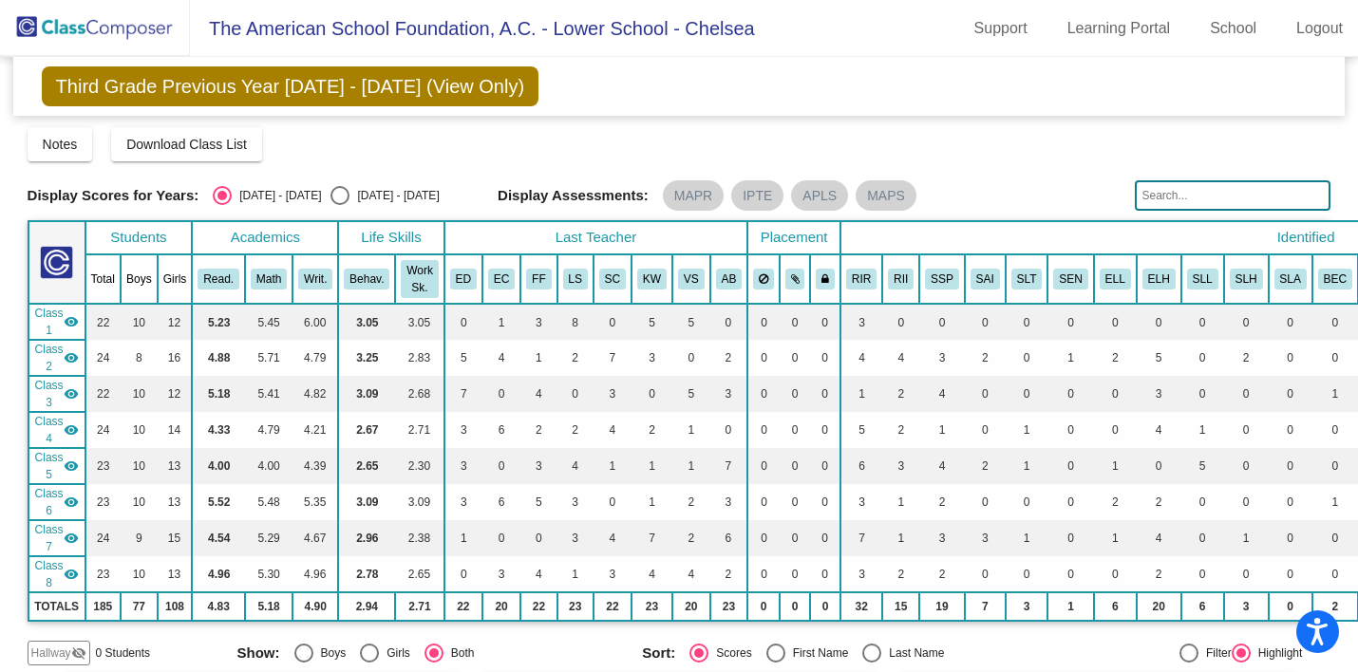 The image size is (1358, 672). What do you see at coordinates (1203, 279) in the screenshot?
I see `button: SLL` at bounding box center [1203, 279].